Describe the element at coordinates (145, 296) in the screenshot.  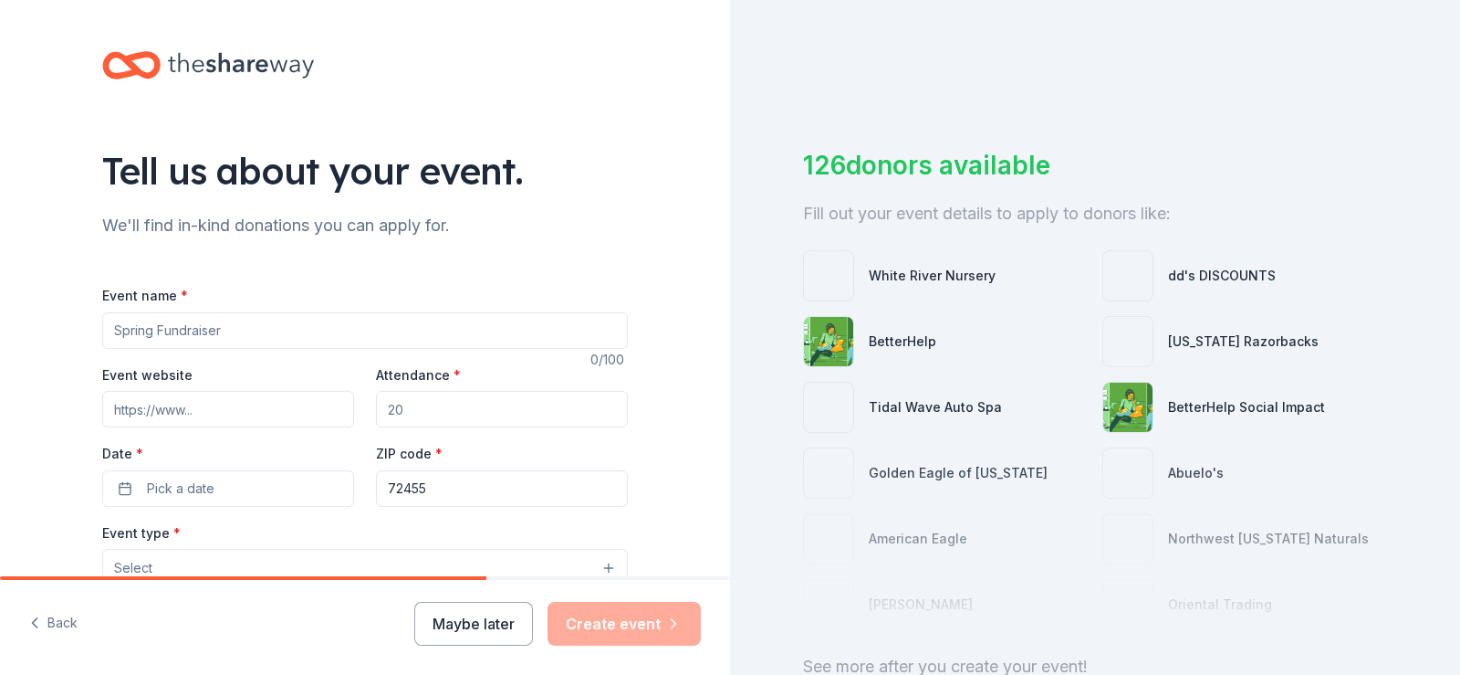
I see `label: Event name` at that location.